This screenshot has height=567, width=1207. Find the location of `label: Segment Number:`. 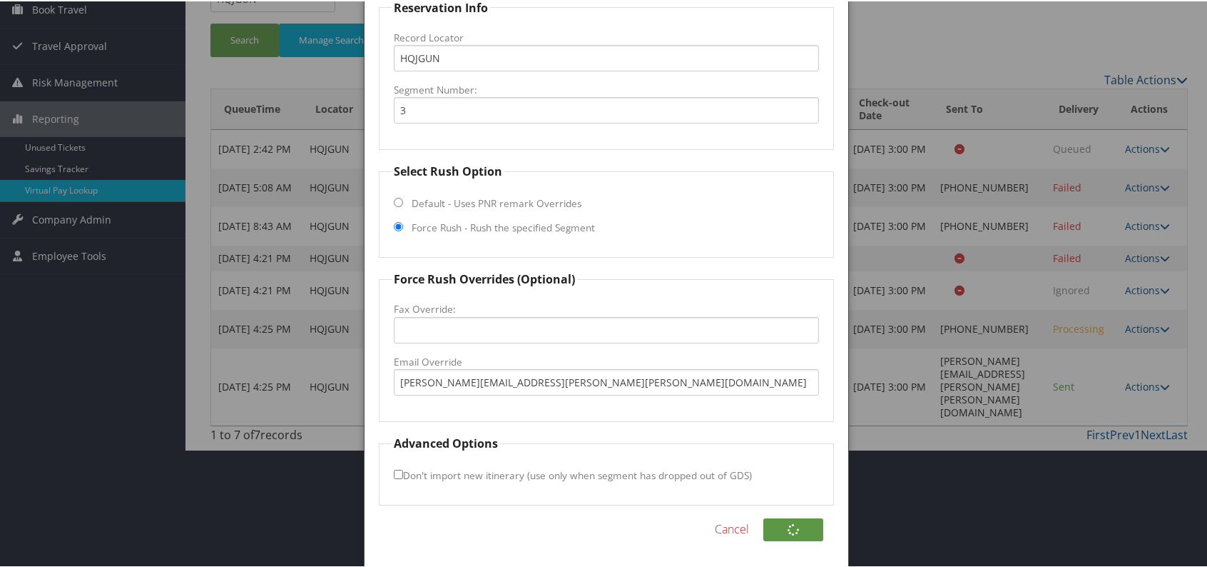

label: Segment Number: is located at coordinates (606, 88).